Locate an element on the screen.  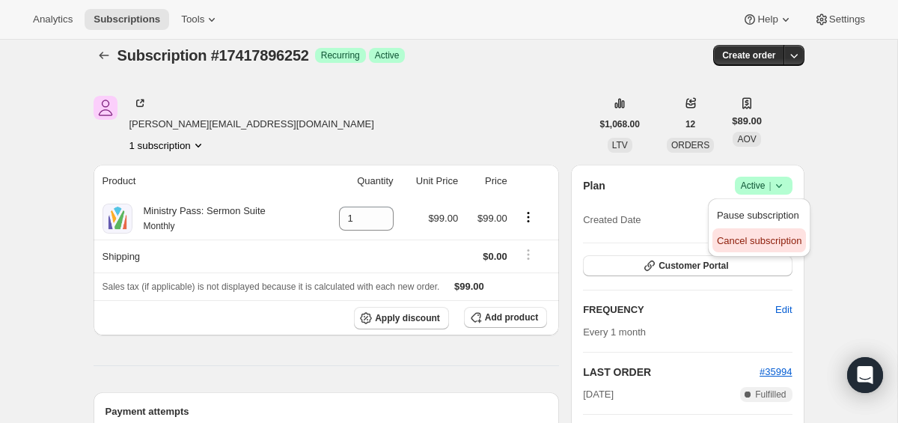
h2: FREQUENCY is located at coordinates (679, 310).